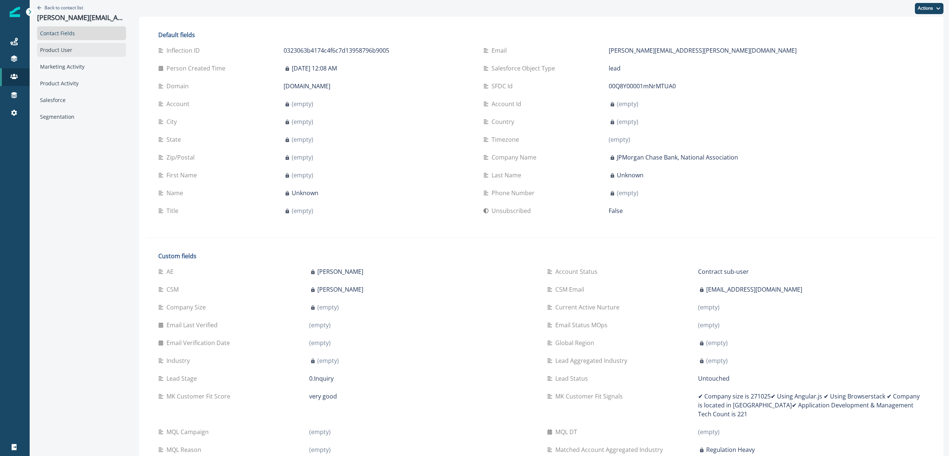 This screenshot has width=949, height=456. What do you see at coordinates (176, 193) in the screenshot?
I see `p: name` at bounding box center [176, 193].